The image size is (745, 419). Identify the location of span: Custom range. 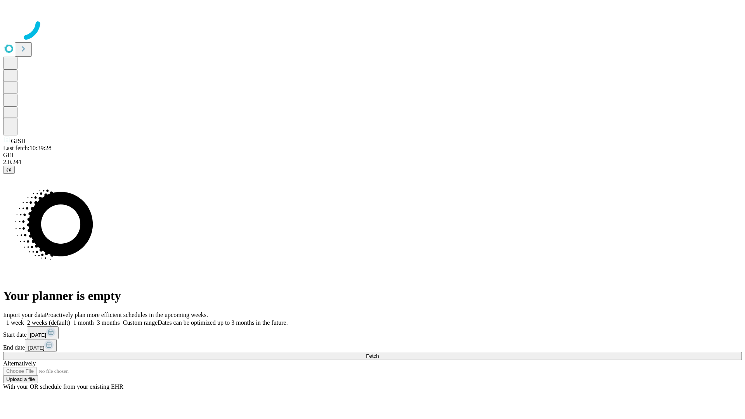
(140, 322).